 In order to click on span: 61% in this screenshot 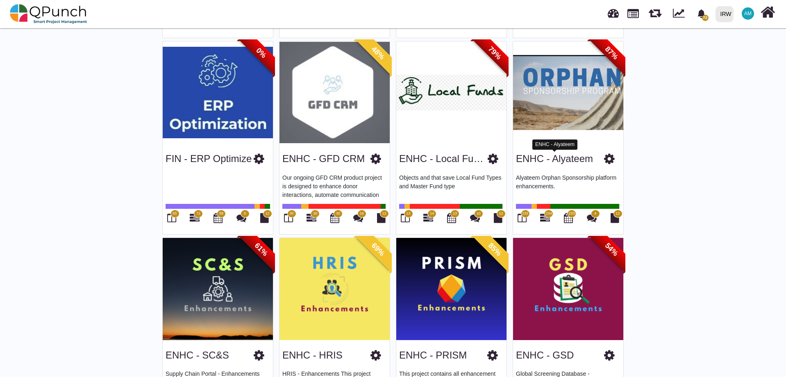, I will do `click(261, 249)`.